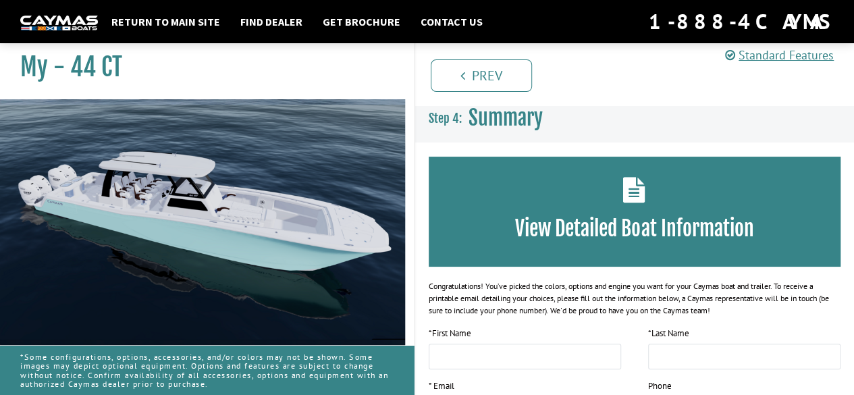 The height and width of the screenshot is (395, 854). I want to click on label: First Name, so click(450, 334).